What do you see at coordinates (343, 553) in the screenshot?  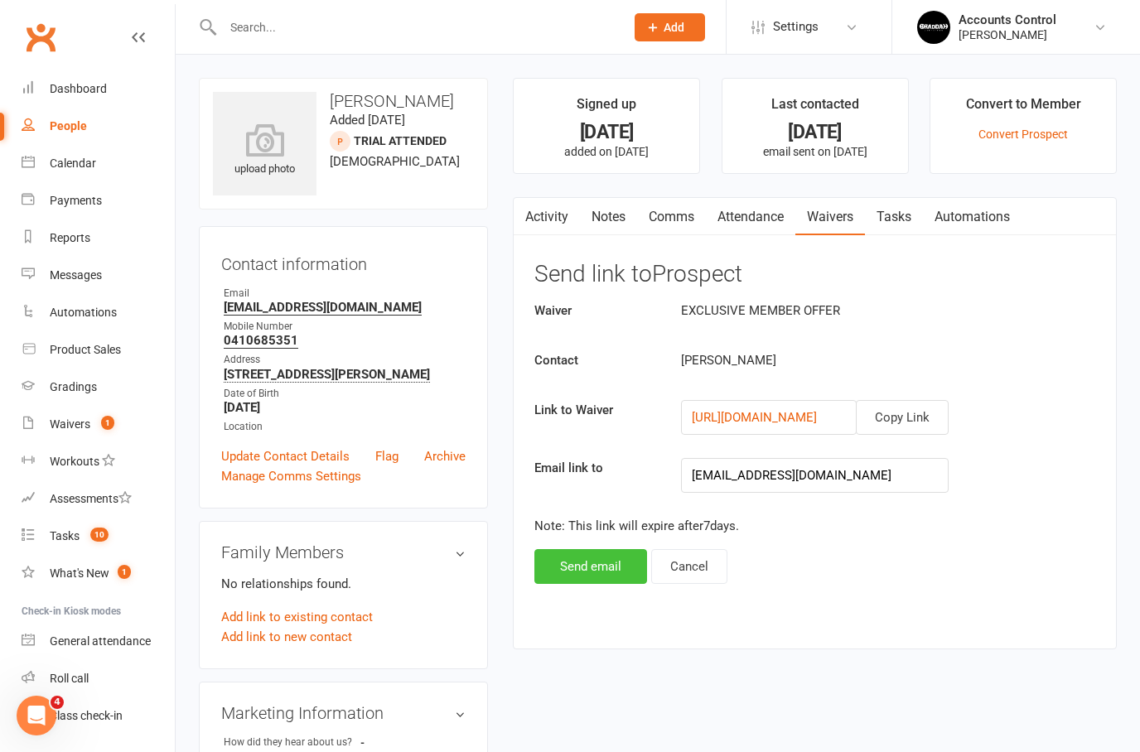 I see `h3: Family Members` at bounding box center [343, 553].